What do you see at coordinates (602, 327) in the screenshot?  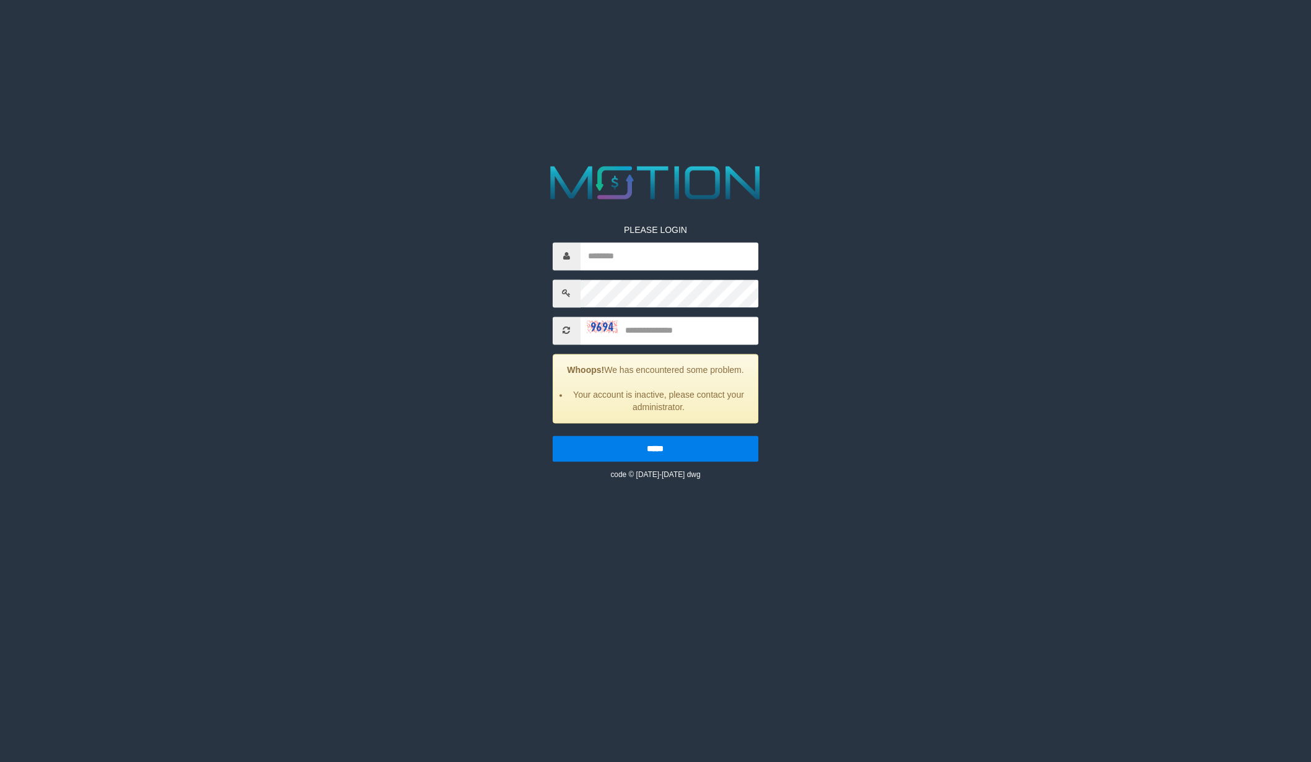 I see `img: captcha` at bounding box center [602, 327].